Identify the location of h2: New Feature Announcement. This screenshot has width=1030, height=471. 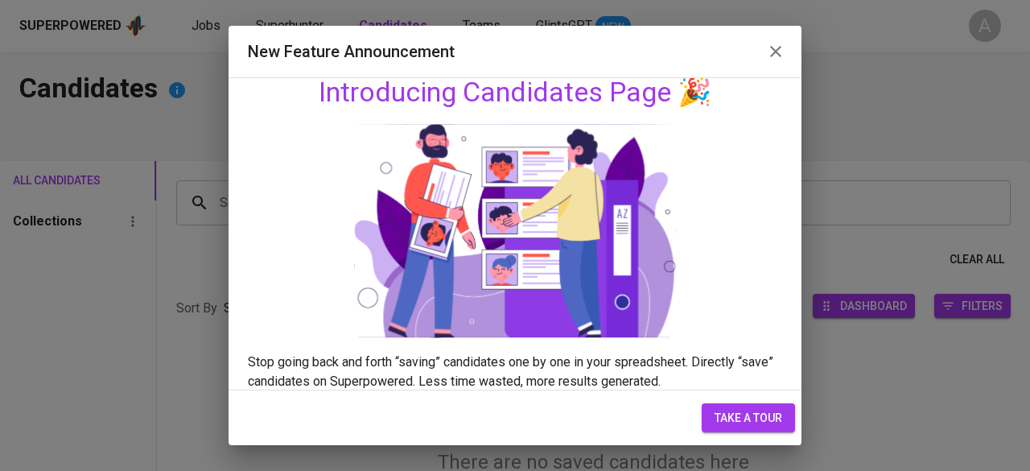
(515, 51).